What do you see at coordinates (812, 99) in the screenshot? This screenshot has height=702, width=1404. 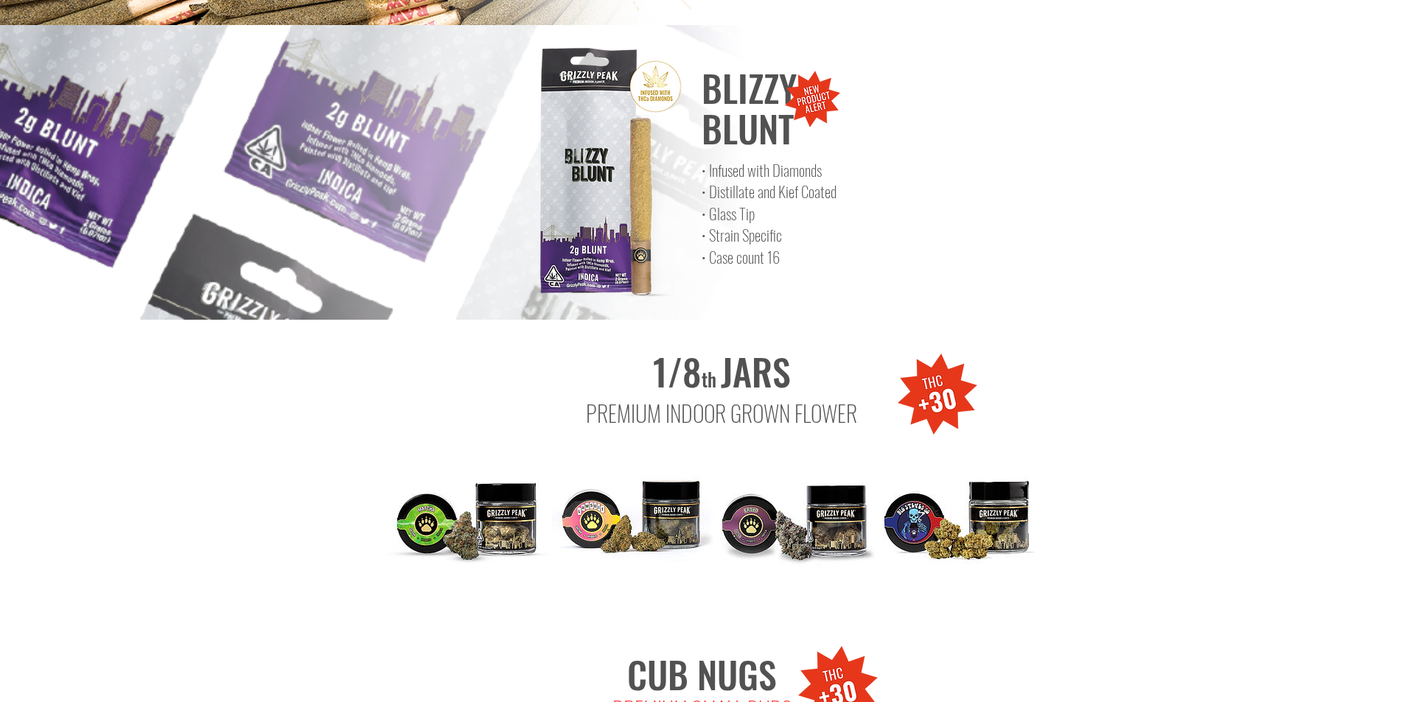 I see `img: ALERT.png` at bounding box center [812, 99].